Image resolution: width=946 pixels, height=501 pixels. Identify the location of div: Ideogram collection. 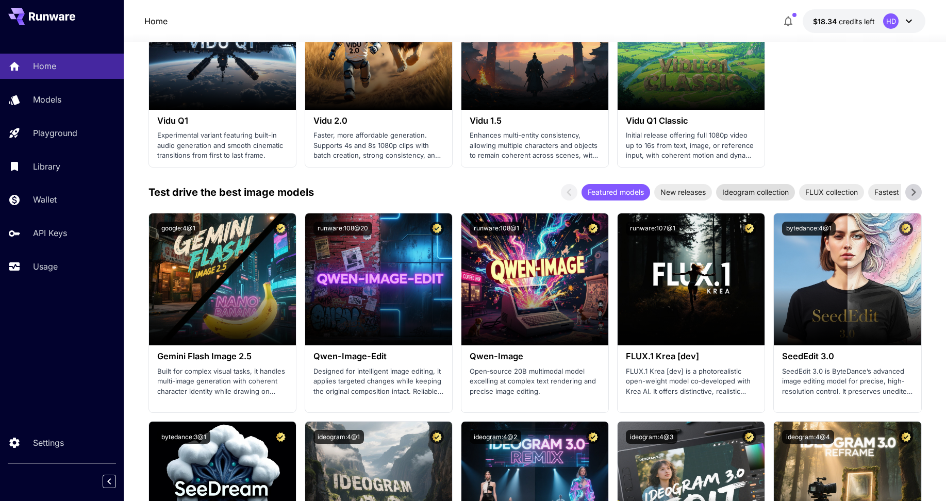
(755, 192).